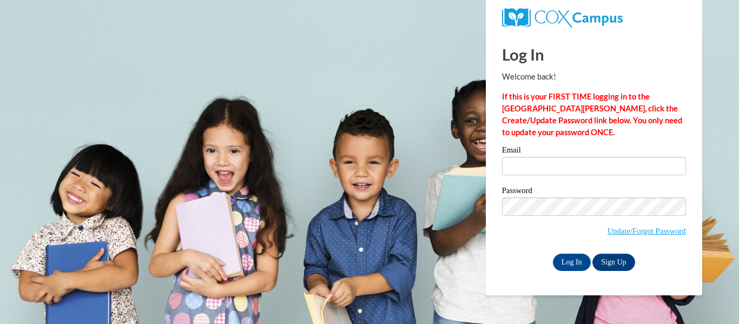  I want to click on a: COX Campus, so click(562, 17).